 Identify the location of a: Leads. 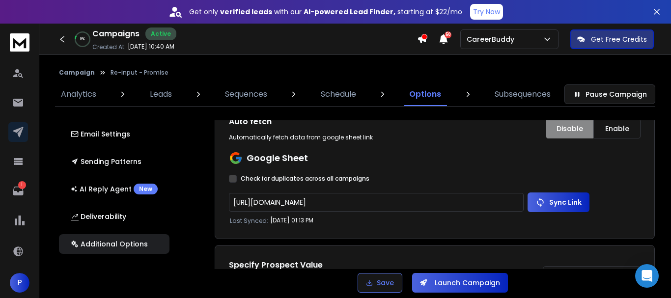
(161, 94).